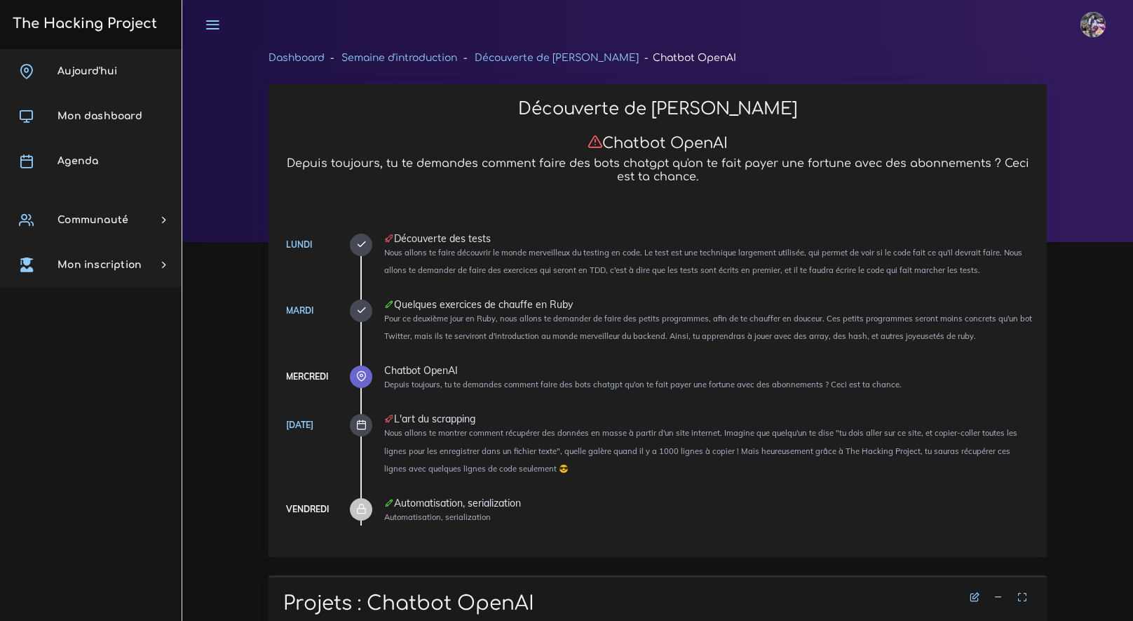  What do you see at coordinates (700, 450) in the screenshot?
I see `small: Nous allons te montrer comment récupérer des données en masse à partir d'un site internet. Imagin...` at bounding box center [700, 450].